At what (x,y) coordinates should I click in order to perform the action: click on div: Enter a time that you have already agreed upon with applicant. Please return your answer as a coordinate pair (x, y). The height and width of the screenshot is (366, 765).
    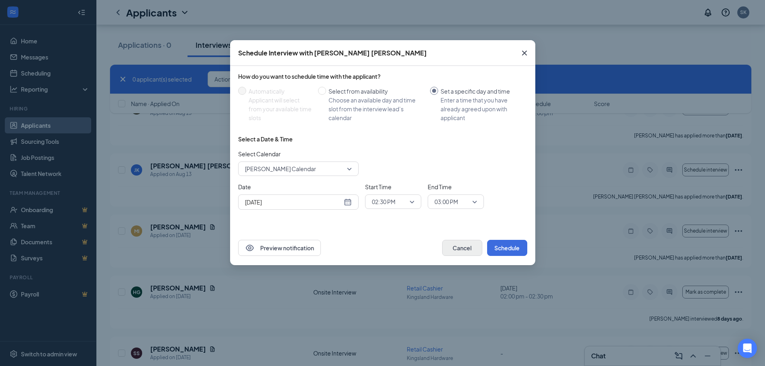
    Looking at the image, I should click on (481, 109).